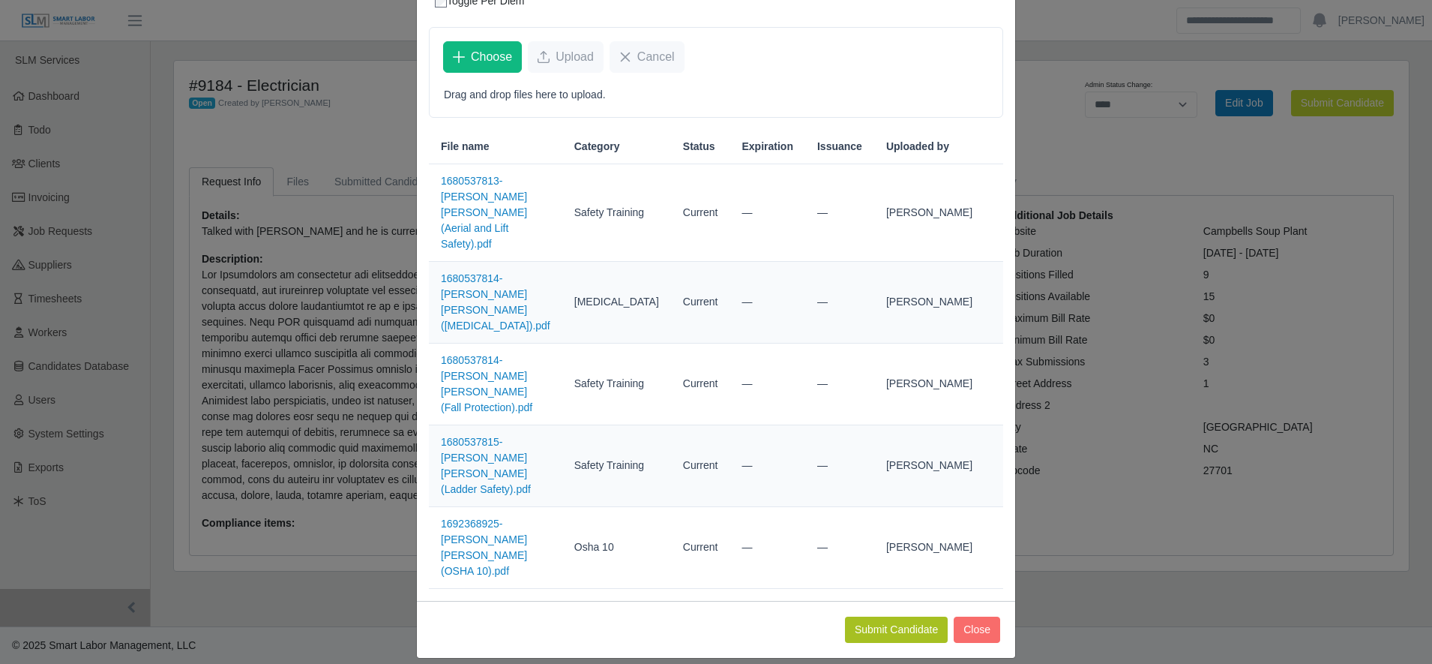  I want to click on button: Cancel, so click(647, 57).